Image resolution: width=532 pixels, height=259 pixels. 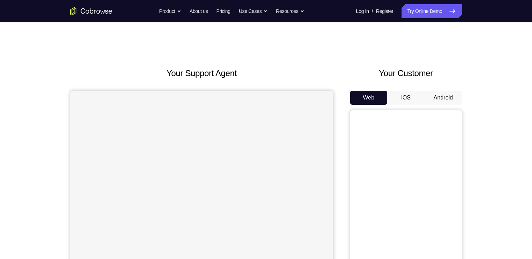 What do you see at coordinates (384, 11) in the screenshot?
I see `a: Register` at bounding box center [384, 11].